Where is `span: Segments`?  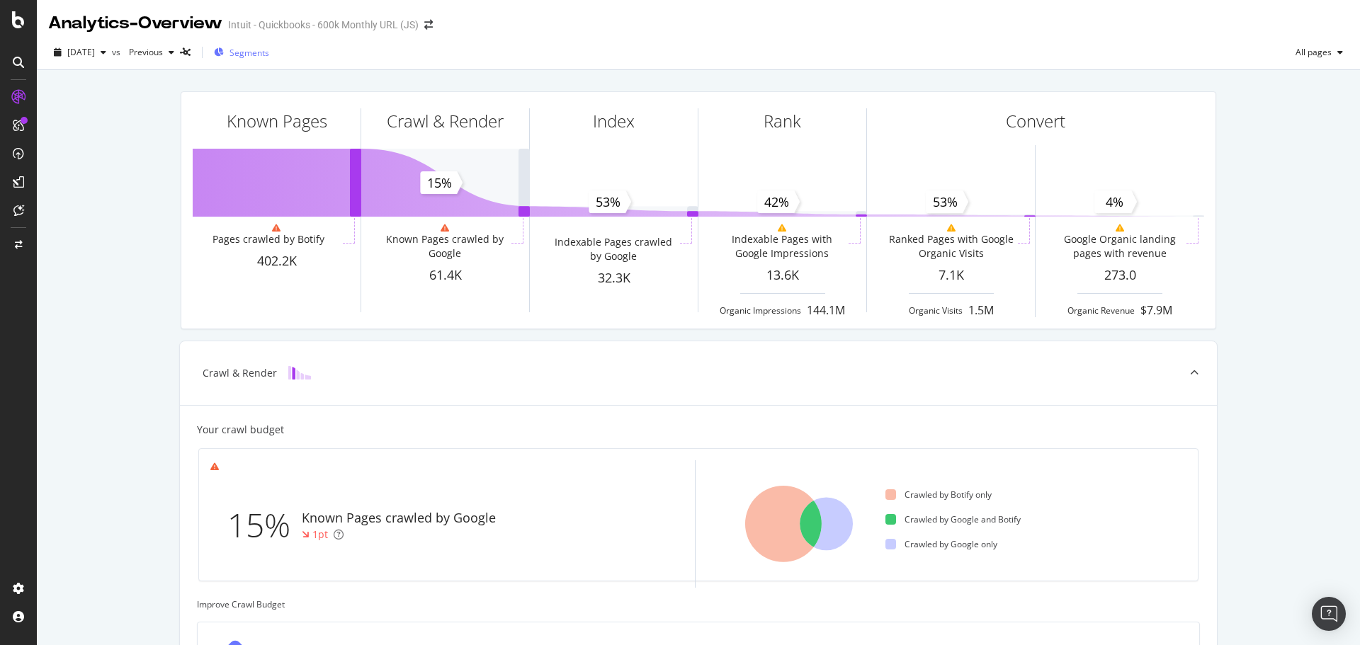
span: Segments is located at coordinates (249, 52).